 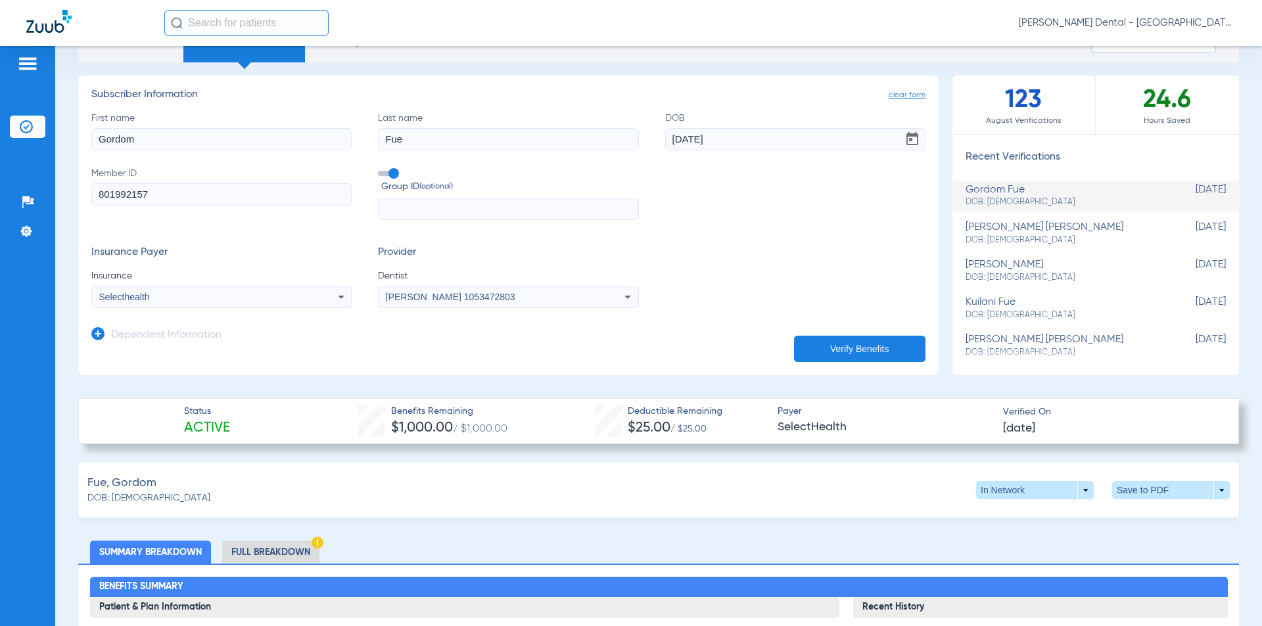 I want to click on div: gordom fue, so click(x=1063, y=196).